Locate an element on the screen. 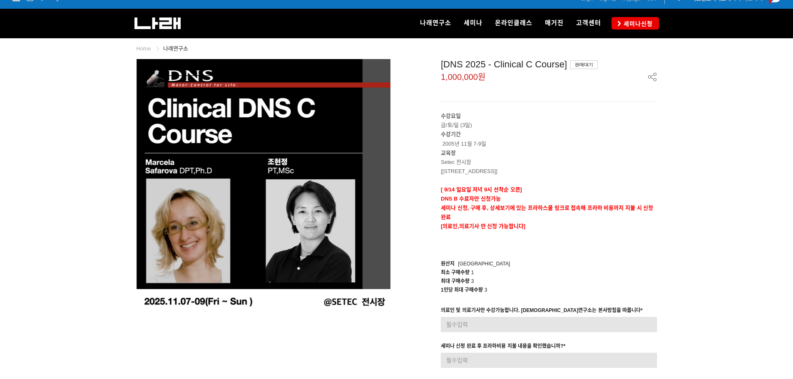 This screenshot has width=793, height=379. a: 세미나신청 is located at coordinates (635, 23).